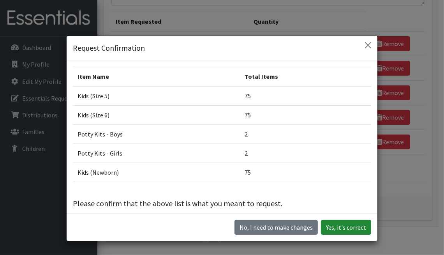 The width and height of the screenshot is (444, 255). I want to click on button: Close, so click(368, 45).